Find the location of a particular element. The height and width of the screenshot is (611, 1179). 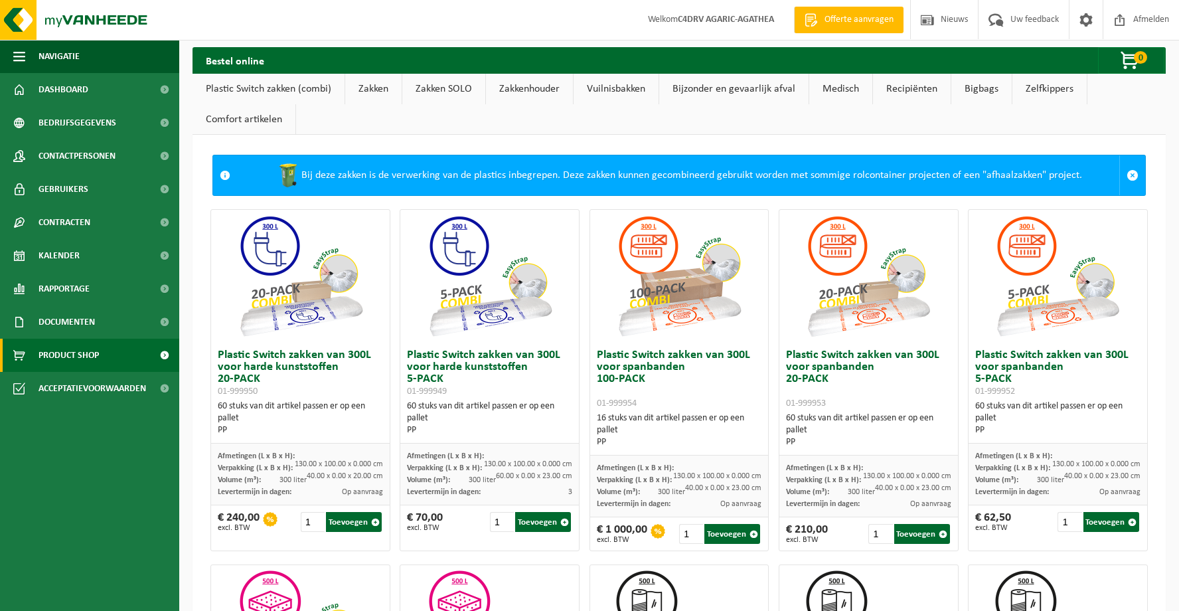

span: 01-999949 is located at coordinates (427, 391).